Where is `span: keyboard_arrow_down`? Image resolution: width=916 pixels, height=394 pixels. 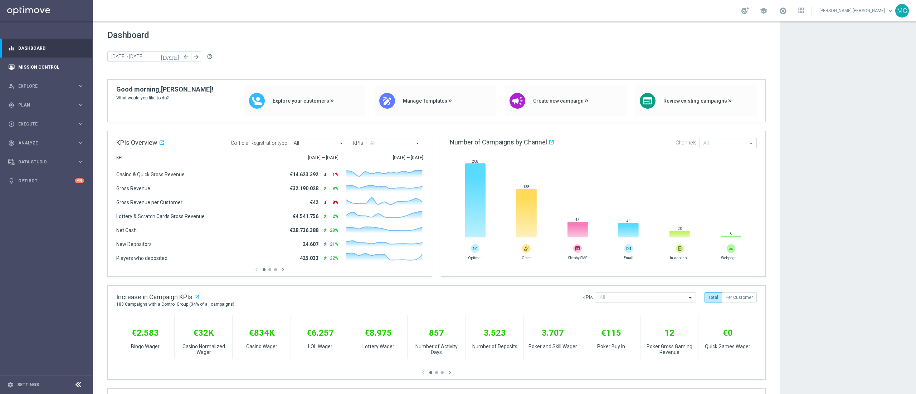
span: keyboard_arrow_down is located at coordinates (890, 11).